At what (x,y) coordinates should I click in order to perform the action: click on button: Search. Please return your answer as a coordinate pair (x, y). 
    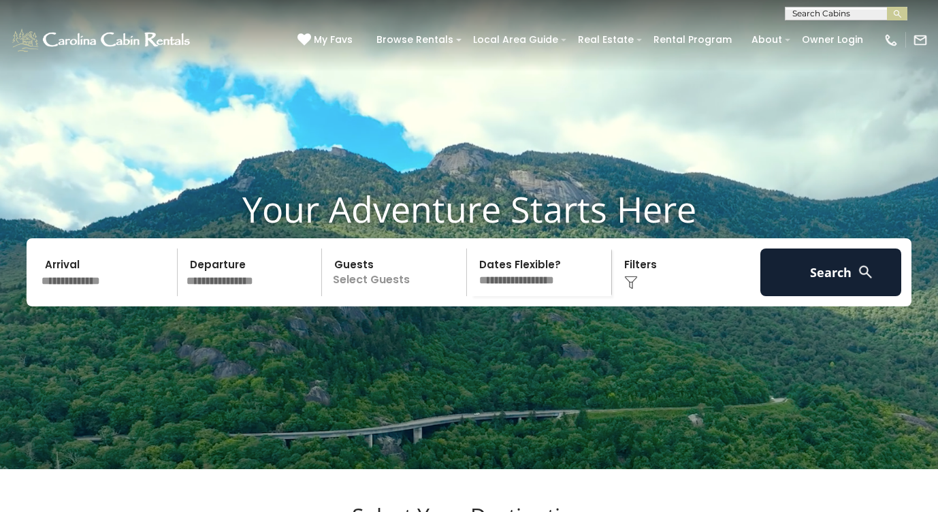
    Looking at the image, I should click on (830, 272).